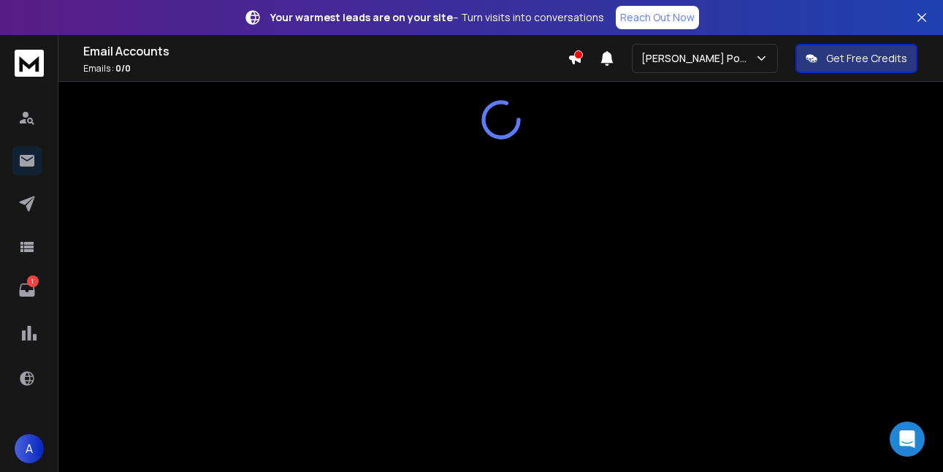 The image size is (943, 472). What do you see at coordinates (123, 68) in the screenshot?
I see `span: 0 / 0` at bounding box center [123, 68].